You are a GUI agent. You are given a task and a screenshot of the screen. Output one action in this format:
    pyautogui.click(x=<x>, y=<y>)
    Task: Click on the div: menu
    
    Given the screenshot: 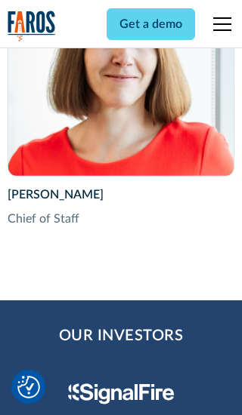 What is the action you would take?
    pyautogui.click(x=219, y=24)
    